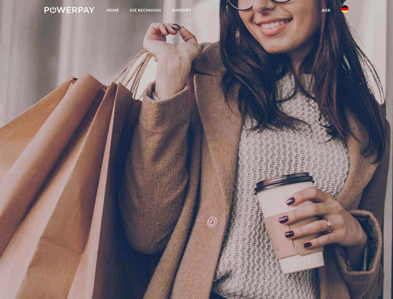 The width and height of the screenshot is (393, 299). I want to click on img: logo-powerpay-white.svg, so click(69, 10).